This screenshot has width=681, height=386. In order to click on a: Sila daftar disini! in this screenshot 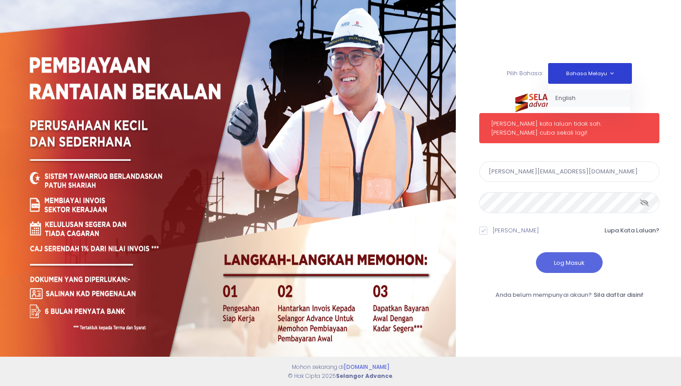, I will do `click(618, 295)`.